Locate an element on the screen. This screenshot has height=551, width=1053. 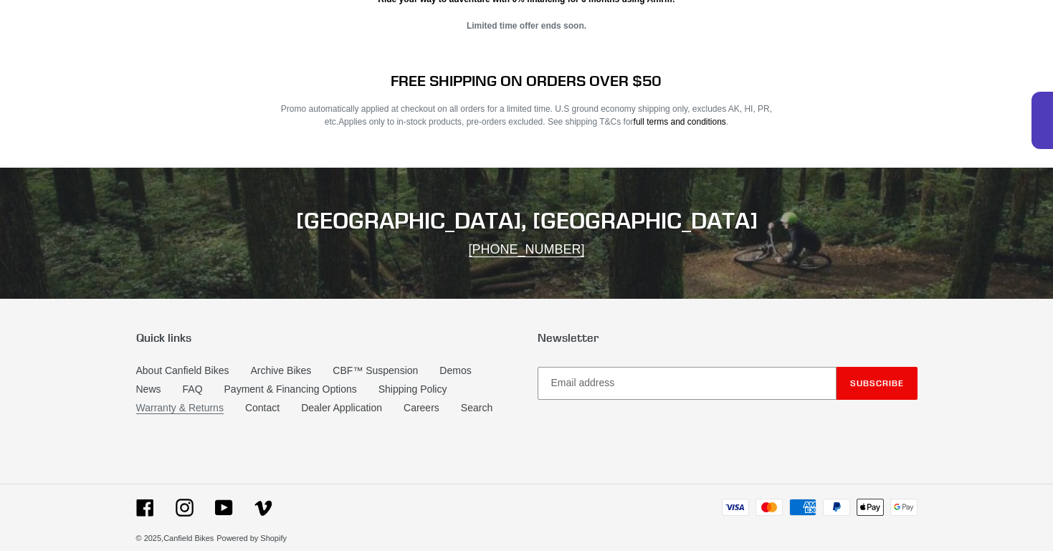
a: Powered by Shopify is located at coordinates (252, 538).